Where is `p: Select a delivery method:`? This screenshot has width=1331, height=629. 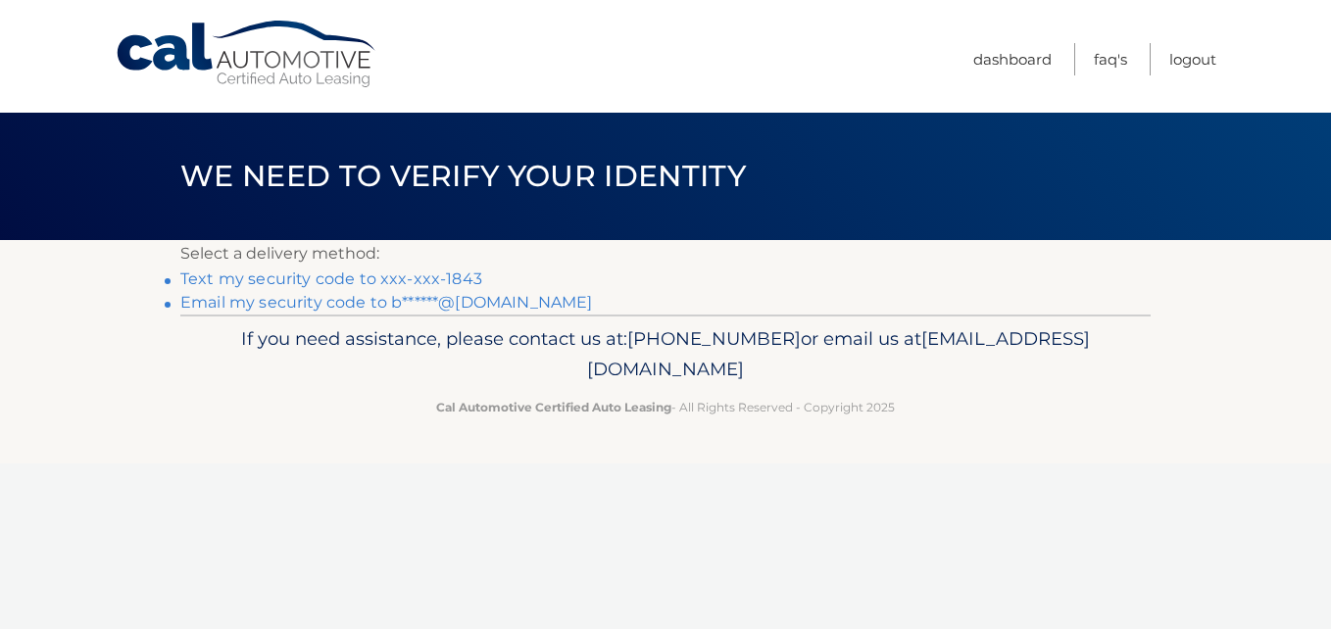 p: Select a delivery method: is located at coordinates (666, 254).